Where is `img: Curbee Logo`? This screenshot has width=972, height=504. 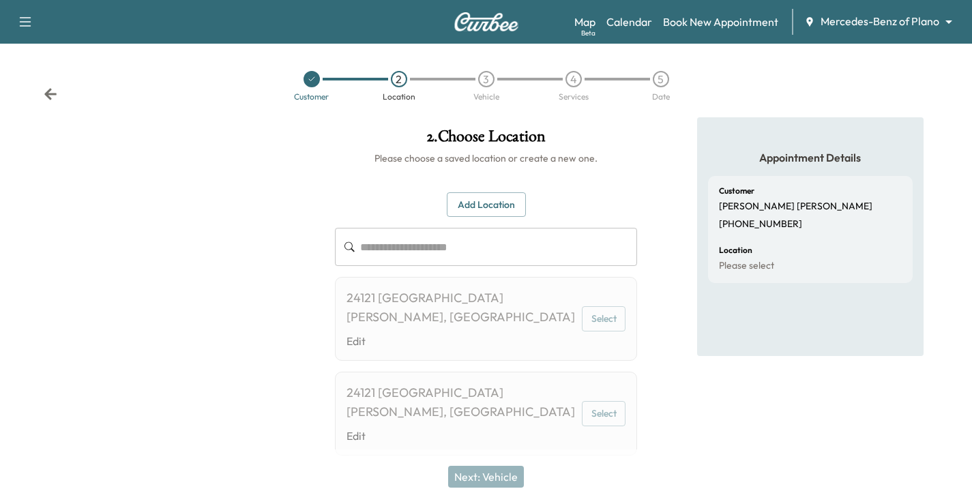
img: Curbee Logo is located at coordinates (486, 22).